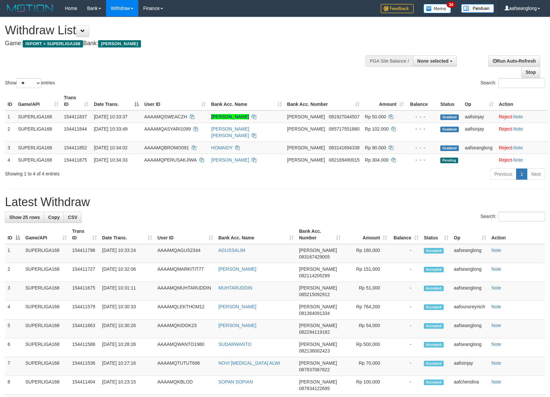 Image resolution: width=550 pixels, height=397 pixels. I want to click on span: Copy 085717551880 to clipboard, so click(344, 129).